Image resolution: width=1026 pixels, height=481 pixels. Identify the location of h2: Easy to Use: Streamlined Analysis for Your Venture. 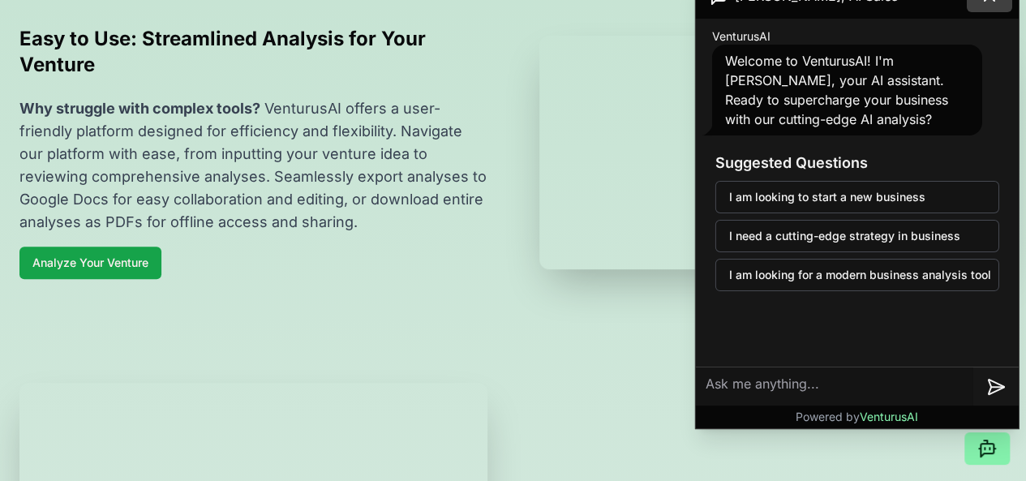
(253, 52).